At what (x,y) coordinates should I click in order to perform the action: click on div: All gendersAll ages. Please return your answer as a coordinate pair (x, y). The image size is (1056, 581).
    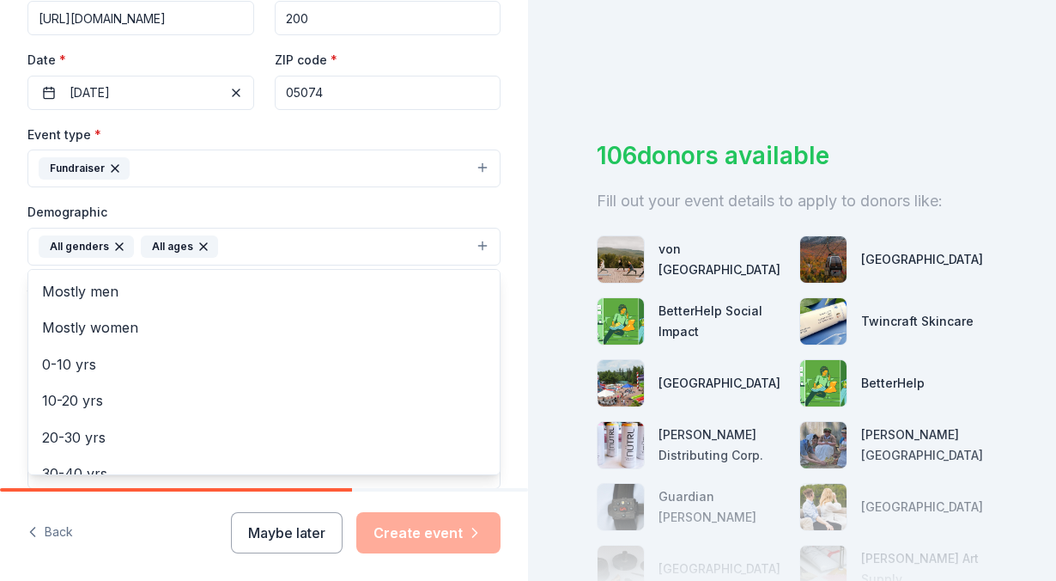
    Looking at the image, I should click on (264, 372).